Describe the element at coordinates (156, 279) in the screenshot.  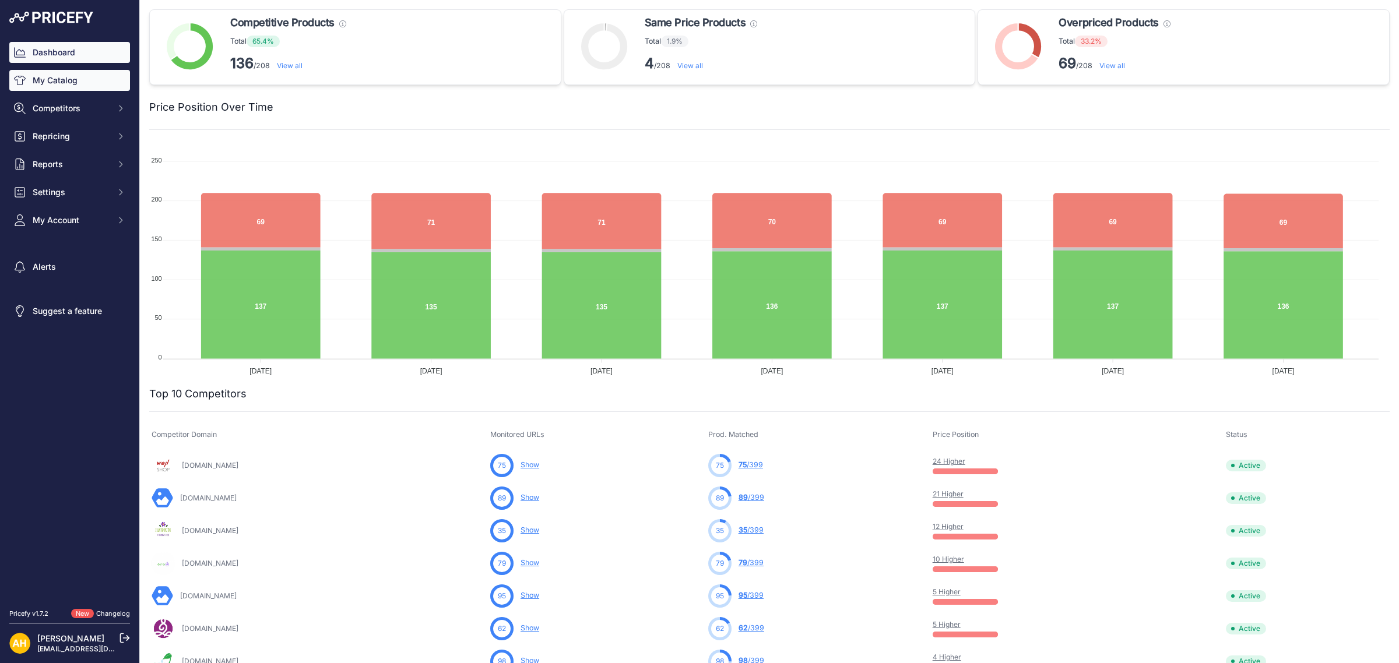
I see `tspan: 100` at that location.